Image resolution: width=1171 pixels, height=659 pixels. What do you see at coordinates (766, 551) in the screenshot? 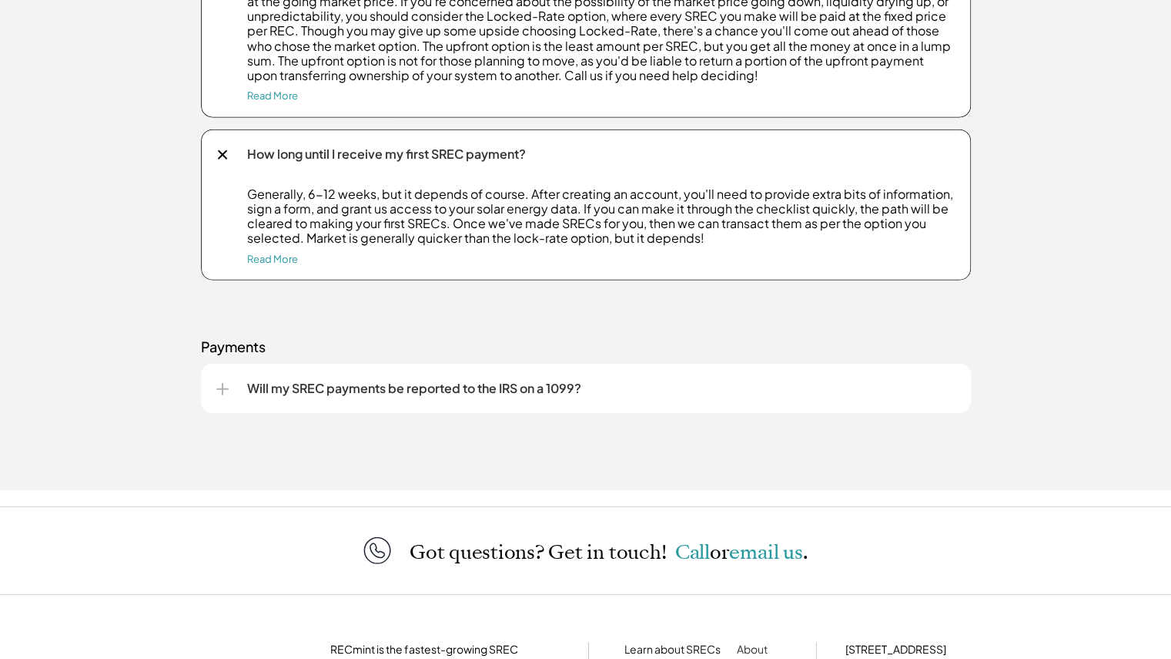
I see `span: email us` at bounding box center [766, 551].